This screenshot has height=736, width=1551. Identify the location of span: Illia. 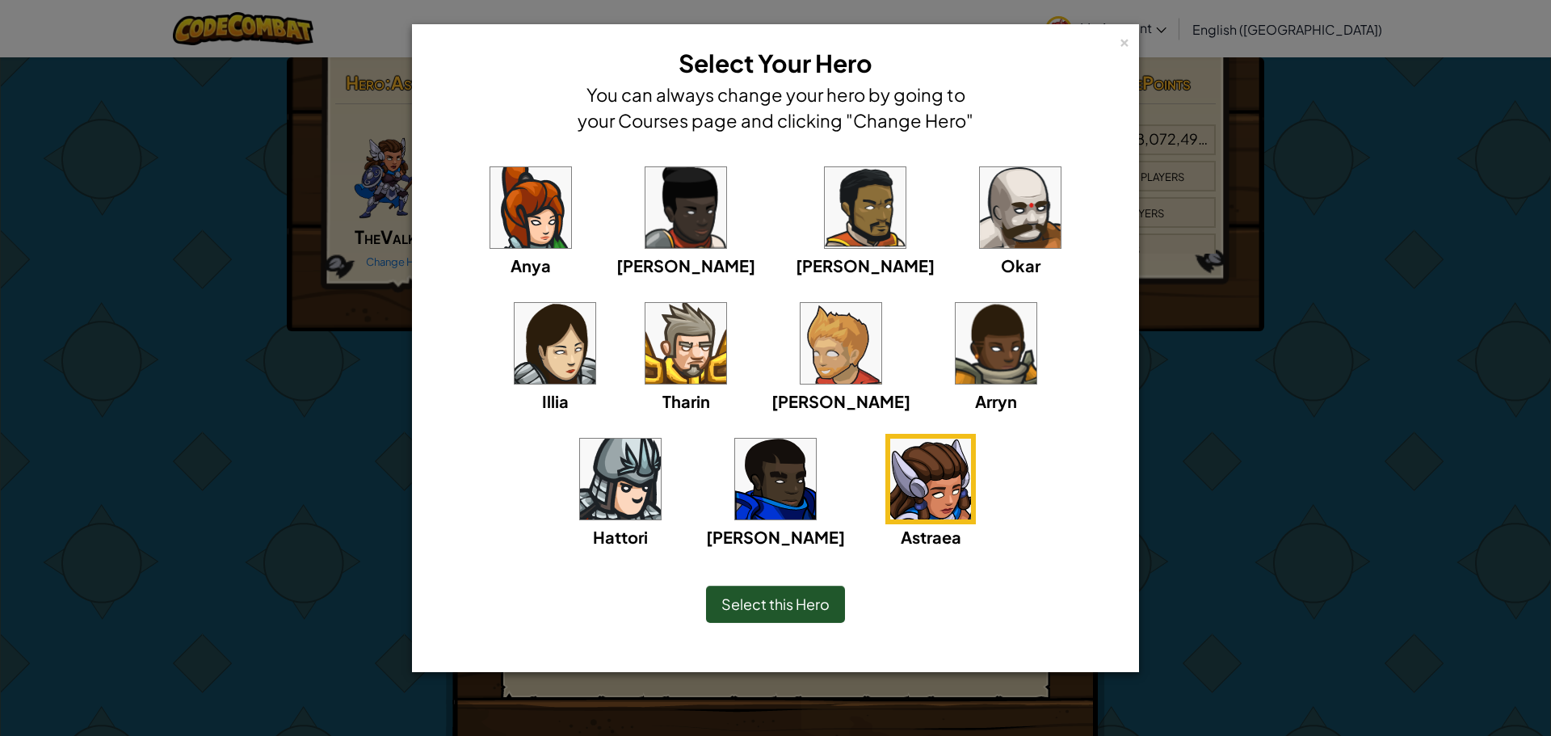
(555, 401).